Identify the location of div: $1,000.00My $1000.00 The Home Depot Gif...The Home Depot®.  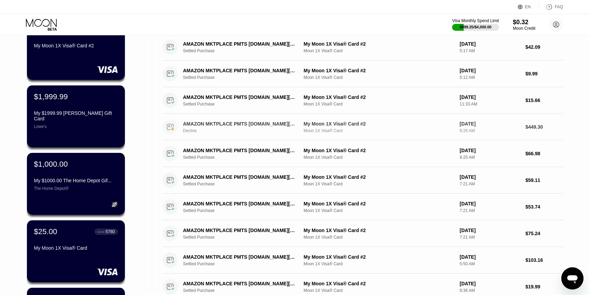
(76, 184).